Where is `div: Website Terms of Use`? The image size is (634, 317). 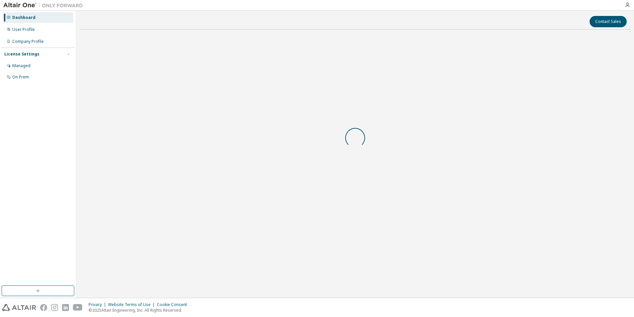
div: Website Terms of Use is located at coordinates (132, 304).